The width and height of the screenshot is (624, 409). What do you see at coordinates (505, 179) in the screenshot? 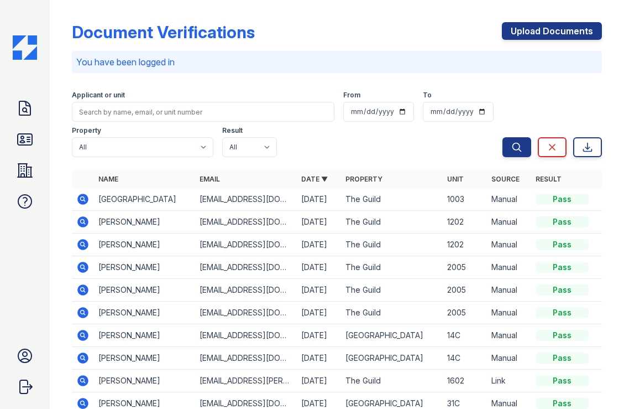
I see `a: Source` at bounding box center [505, 179].